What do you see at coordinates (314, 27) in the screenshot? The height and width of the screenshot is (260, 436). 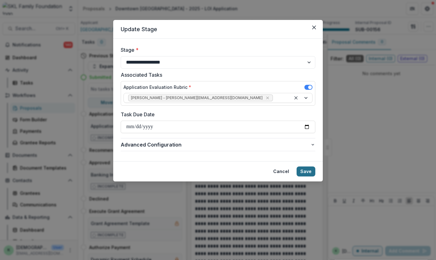 I see `button: Close` at bounding box center [314, 27].